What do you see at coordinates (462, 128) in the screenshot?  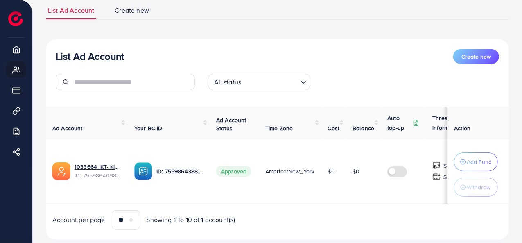 I see `span: Action` at bounding box center [462, 128].